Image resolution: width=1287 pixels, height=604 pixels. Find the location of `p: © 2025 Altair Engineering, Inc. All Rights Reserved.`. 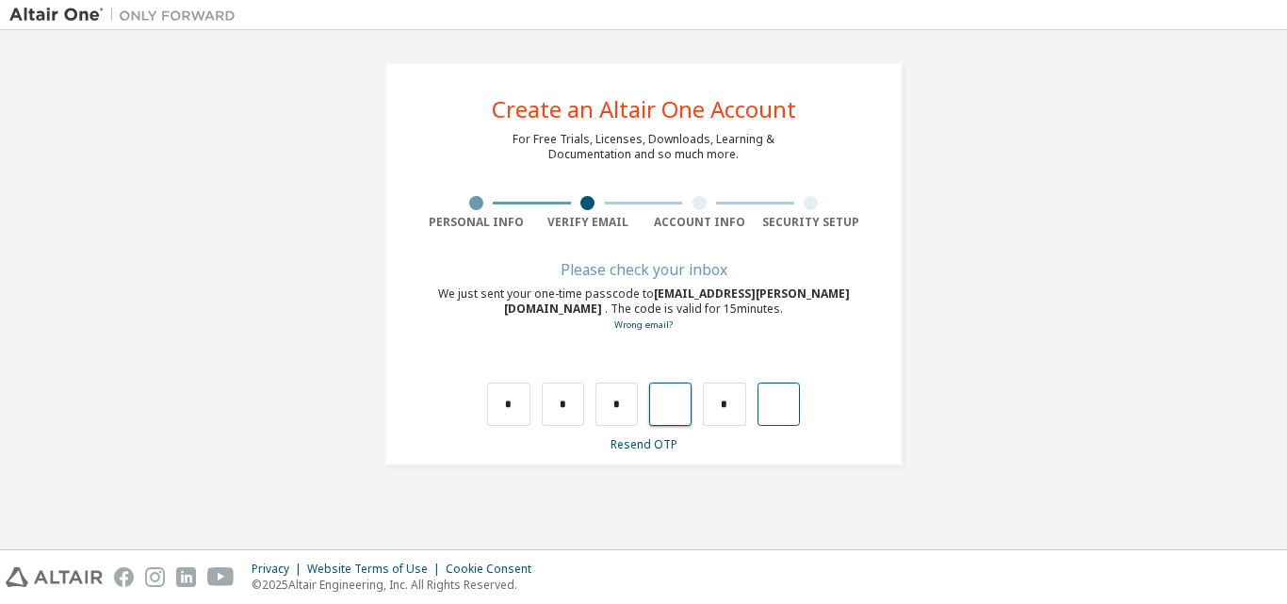

p: © 2025 Altair Engineering, Inc. All Rights Reserved. is located at coordinates (397, 584).